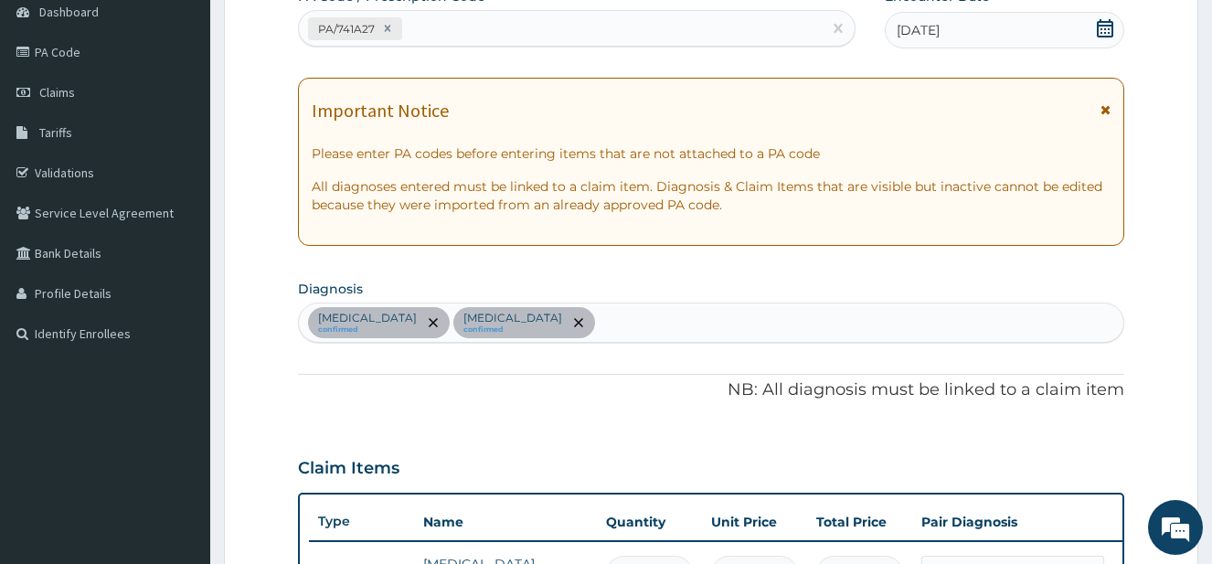  I want to click on h3: Claim Items, so click(348, 469).